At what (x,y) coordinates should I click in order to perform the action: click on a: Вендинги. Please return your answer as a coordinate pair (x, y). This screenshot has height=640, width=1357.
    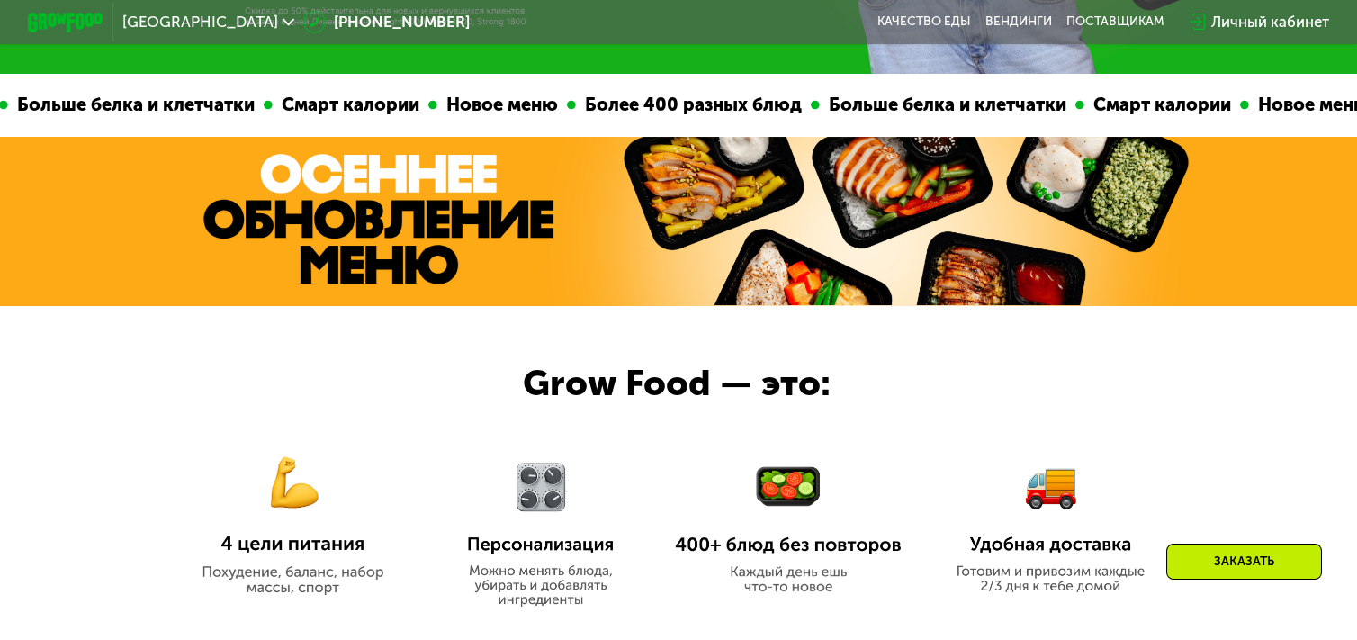
    Looking at the image, I should click on (1018, 22).